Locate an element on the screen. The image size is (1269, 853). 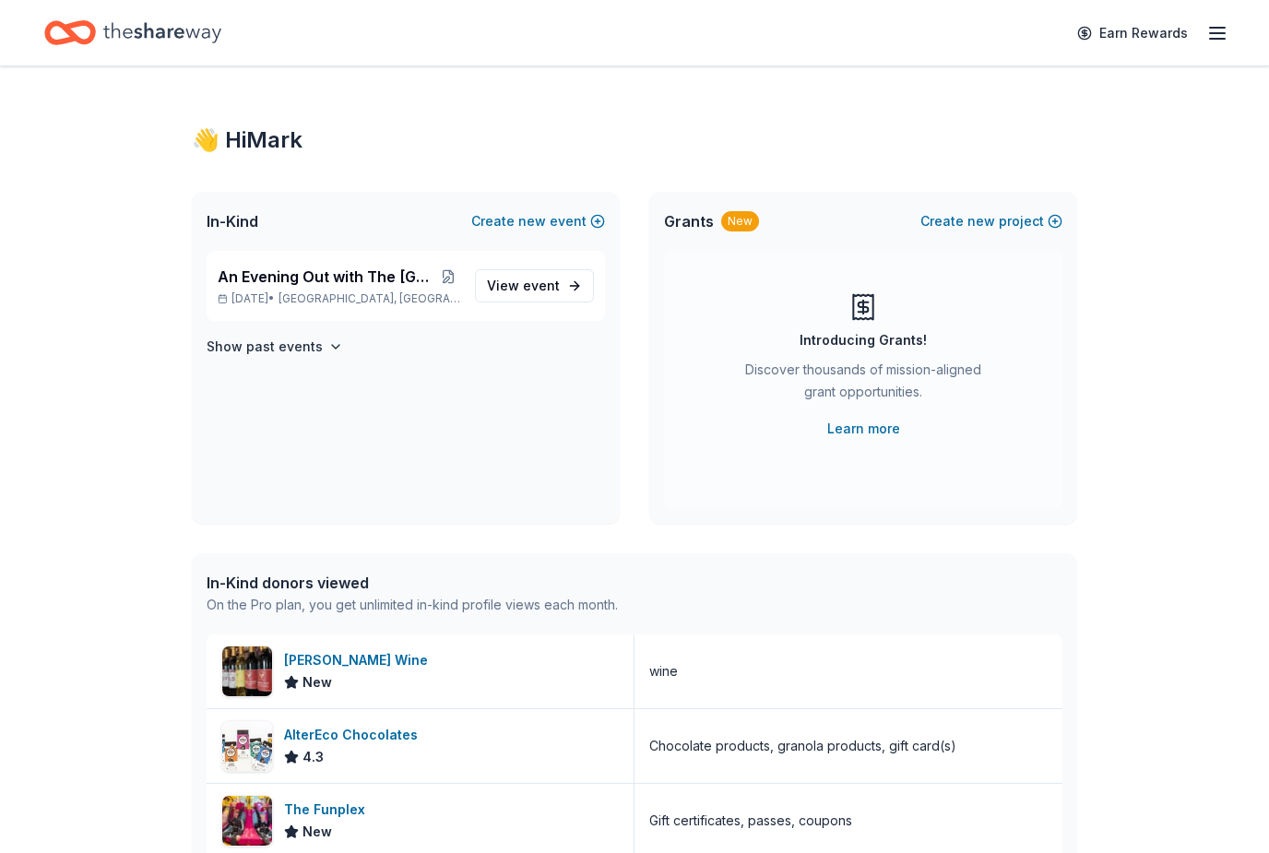
div: The Funplex is located at coordinates (328, 810).